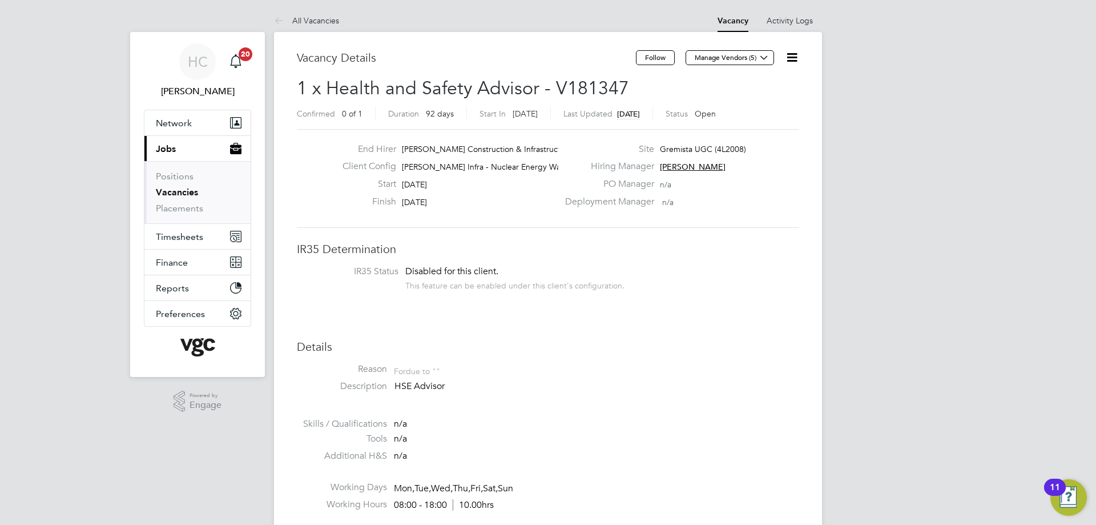 The width and height of the screenshot is (1096, 525). What do you see at coordinates (505, 488) in the screenshot?
I see `span: Sun` at bounding box center [505, 488].